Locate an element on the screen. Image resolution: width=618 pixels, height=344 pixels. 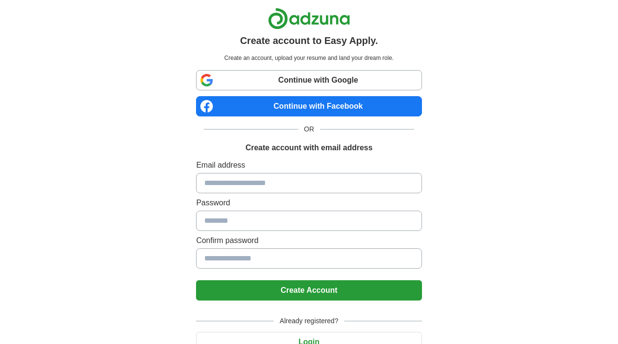
a: Continue with Google is located at coordinates (309, 80).